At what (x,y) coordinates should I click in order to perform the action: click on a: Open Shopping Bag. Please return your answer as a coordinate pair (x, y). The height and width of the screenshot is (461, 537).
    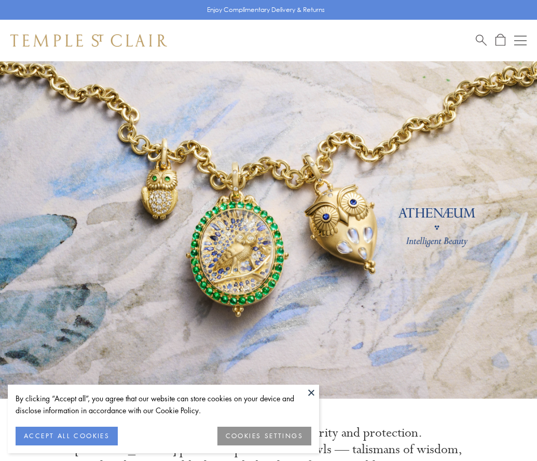
    Looking at the image, I should click on (500, 40).